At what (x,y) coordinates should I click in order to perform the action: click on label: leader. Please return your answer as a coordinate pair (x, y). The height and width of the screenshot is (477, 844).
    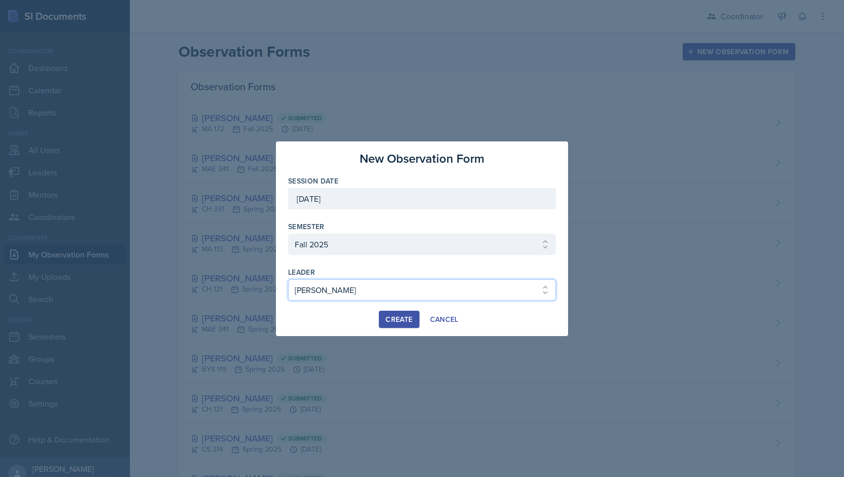
    Looking at the image, I should click on (301, 272).